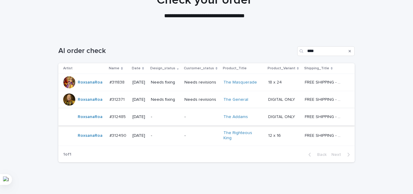 The width and height of the screenshot is (413, 194). What do you see at coordinates (119, 135) in the screenshot?
I see `p: #312490` at bounding box center [119, 135].